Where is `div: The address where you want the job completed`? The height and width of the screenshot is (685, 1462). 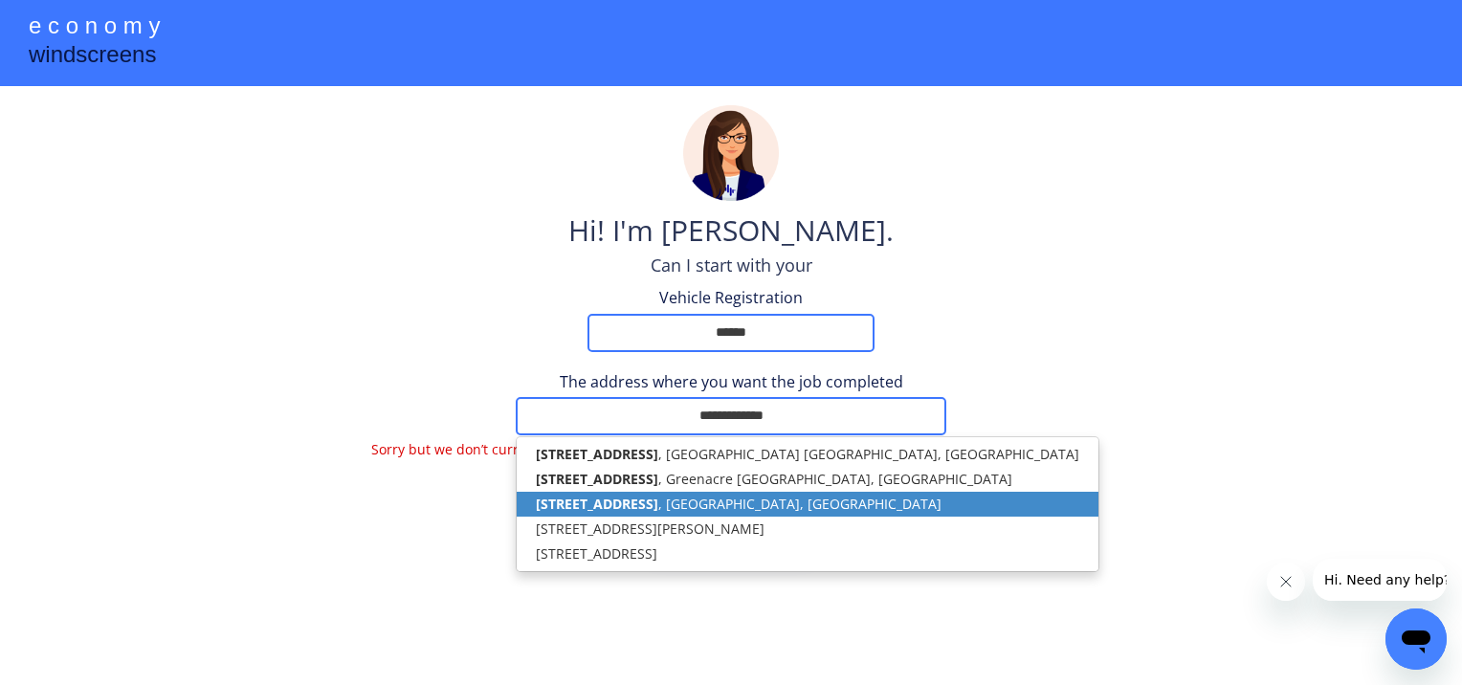
div: The address where you want the job completed is located at coordinates (731, 382).